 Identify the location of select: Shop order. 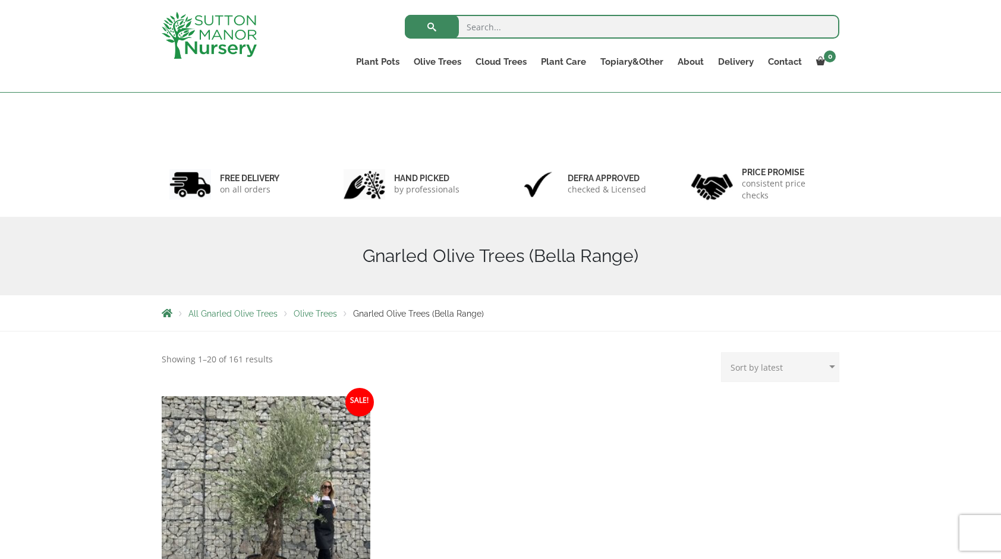
(780, 367).